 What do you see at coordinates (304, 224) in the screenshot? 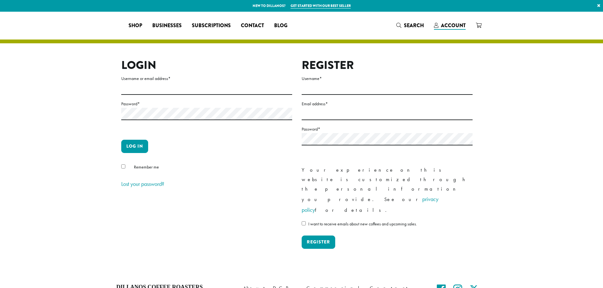
I see `input: I want to receive emails about new coffees and upcoming sales.` at bounding box center [304, 224].